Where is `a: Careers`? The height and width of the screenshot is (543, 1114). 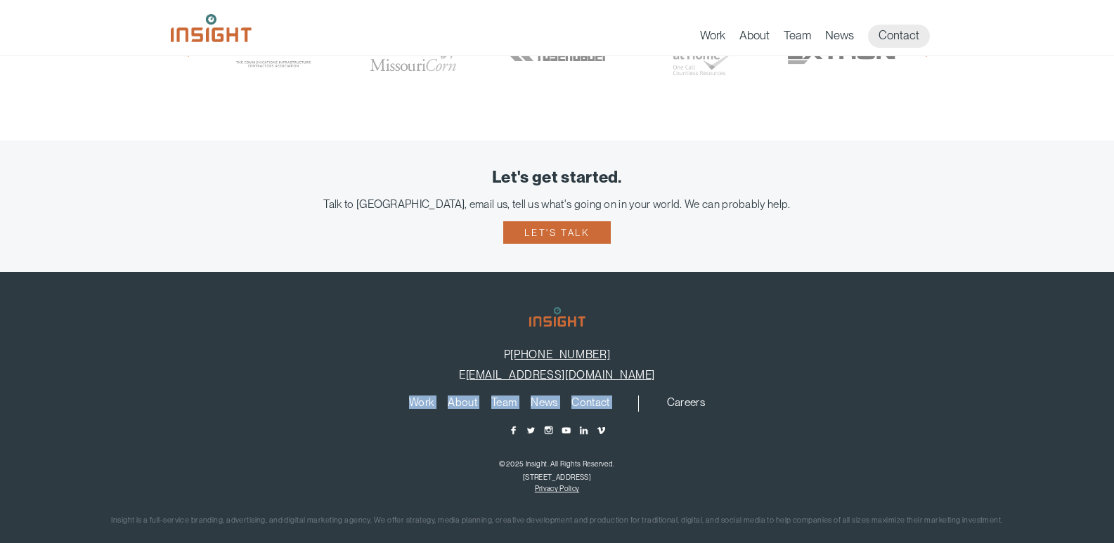 a: Careers is located at coordinates (686, 405).